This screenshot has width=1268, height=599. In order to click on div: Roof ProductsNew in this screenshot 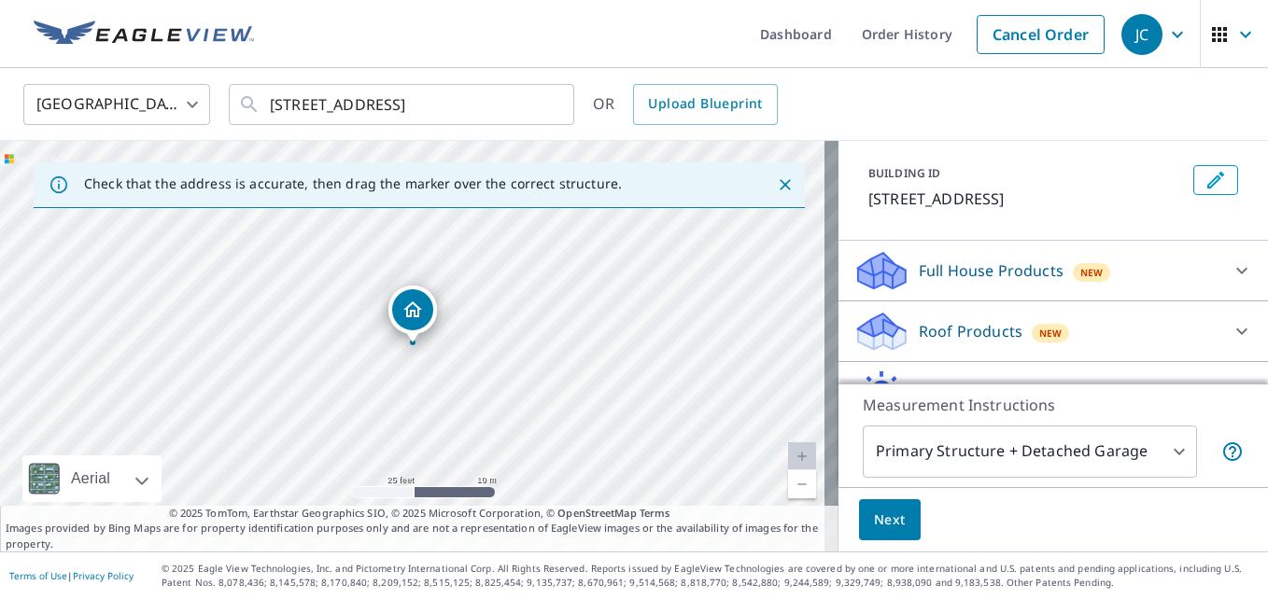, I will do `click(1053, 331)`.